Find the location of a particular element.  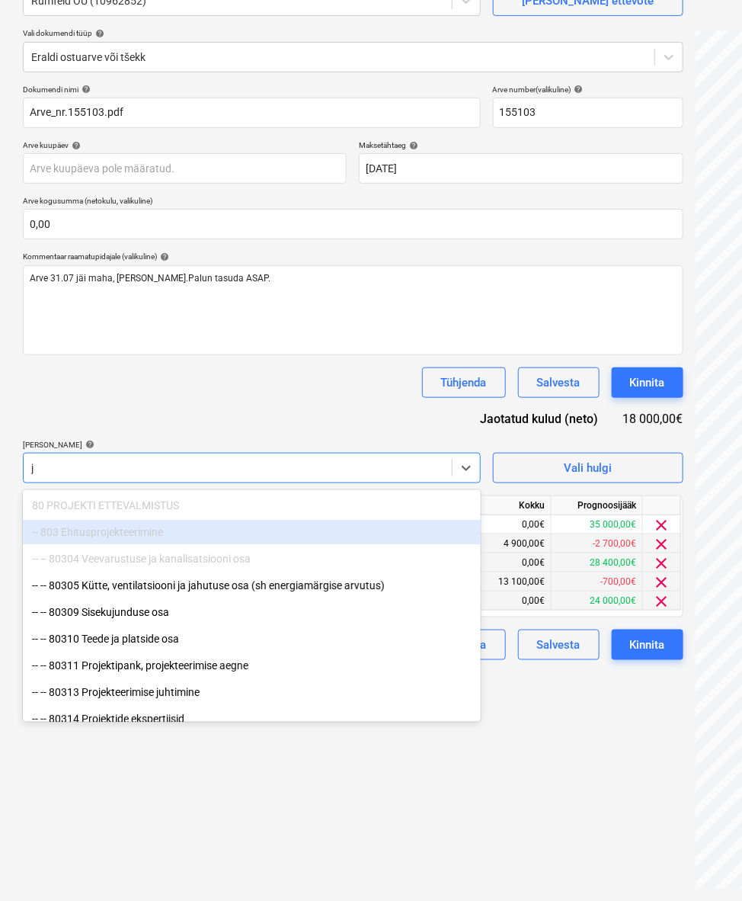

p: Arve kogusumma (netokulu, valikuline) is located at coordinates (353, 202).